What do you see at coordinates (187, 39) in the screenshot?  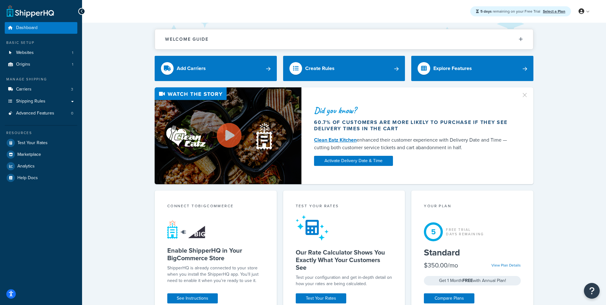 I see `h2: Welcome Guide` at bounding box center [187, 39].